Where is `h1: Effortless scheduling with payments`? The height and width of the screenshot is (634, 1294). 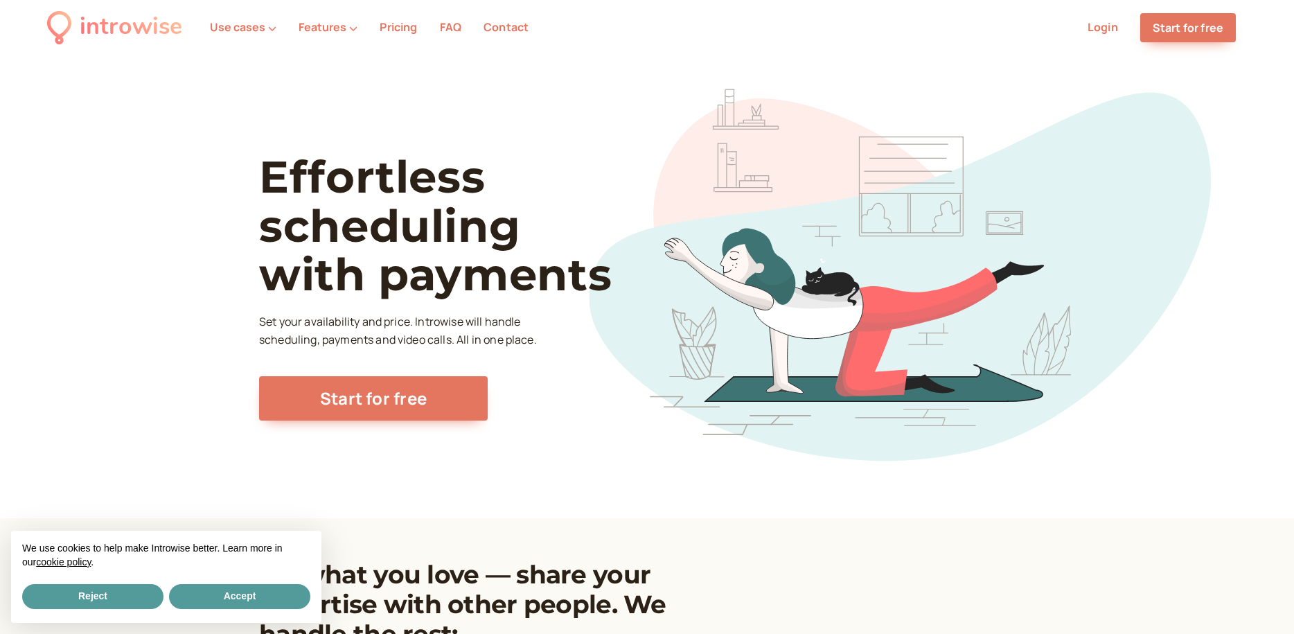 h1: Effortless scheduling with payments is located at coordinates (460, 225).